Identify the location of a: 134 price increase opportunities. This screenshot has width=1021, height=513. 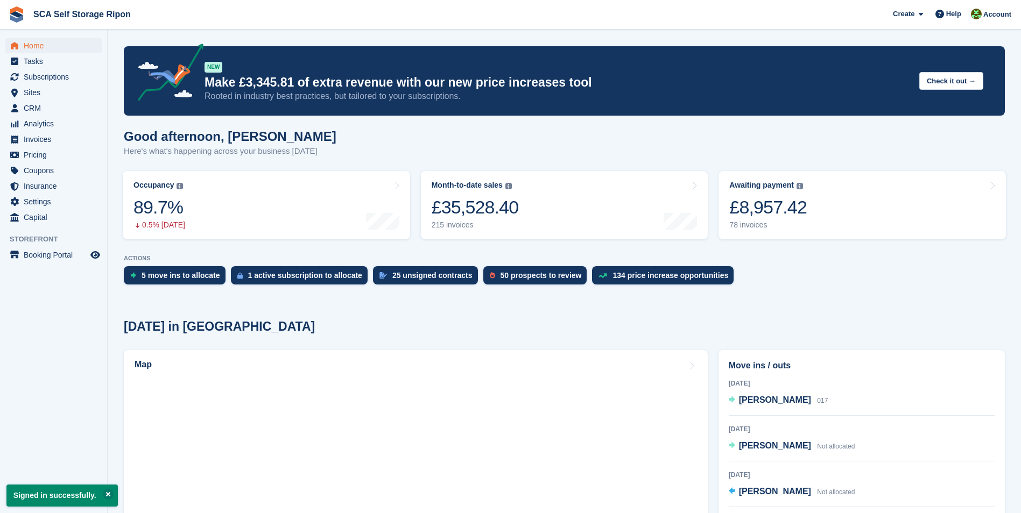
(665, 278).